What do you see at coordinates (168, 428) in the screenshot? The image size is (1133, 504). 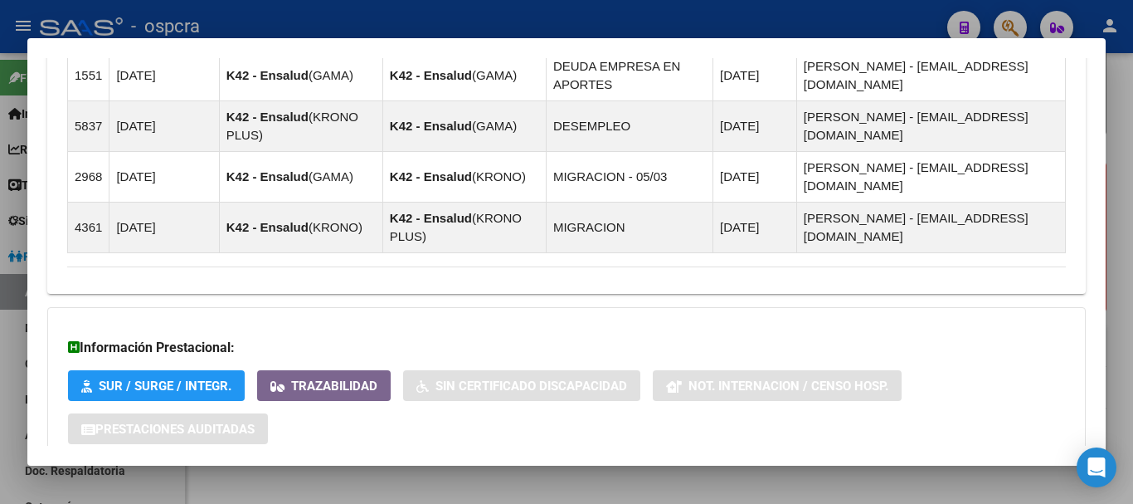 I see `button: Prestaciones Auditadas` at bounding box center [168, 428].